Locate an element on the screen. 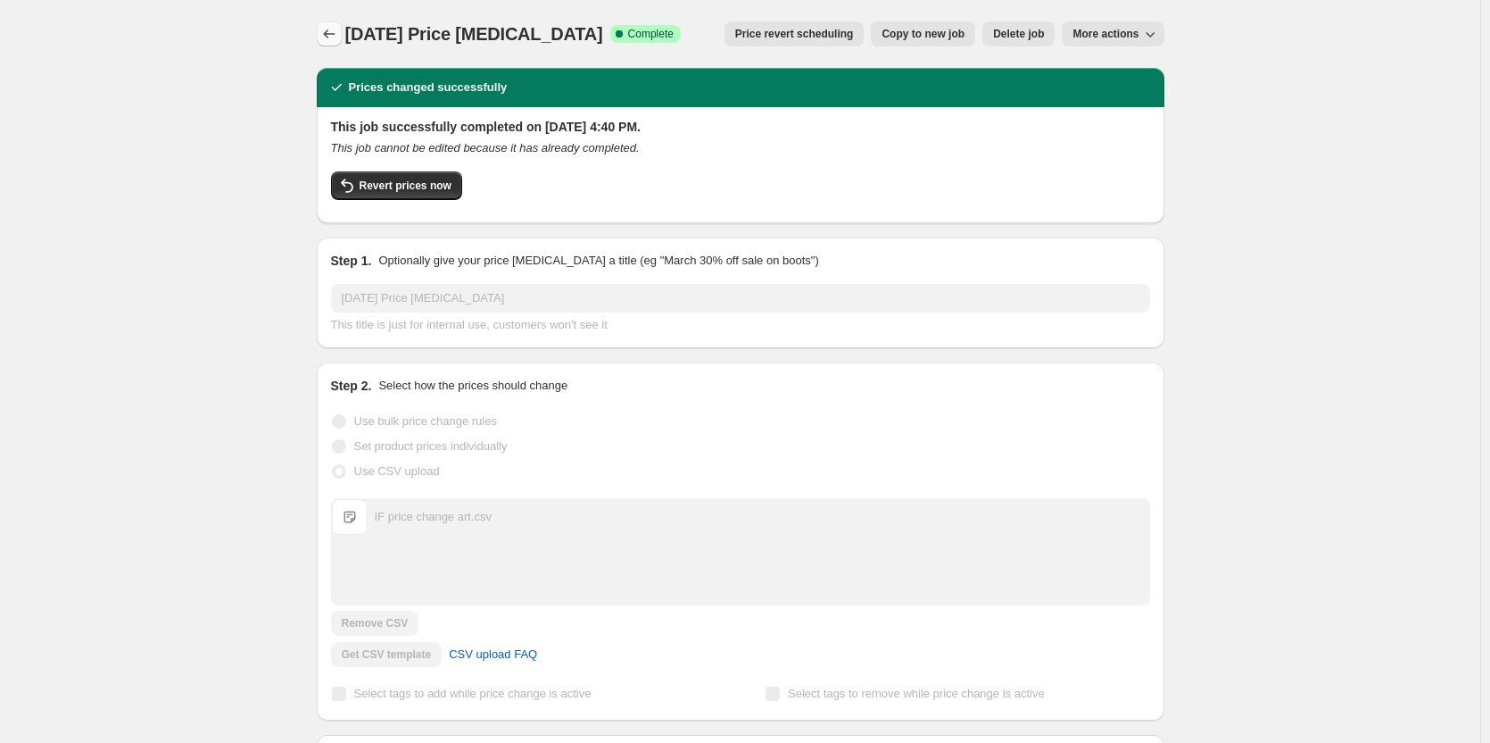 This screenshot has width=1490, height=743. span: Revert prices now is located at coordinates (405, 186).